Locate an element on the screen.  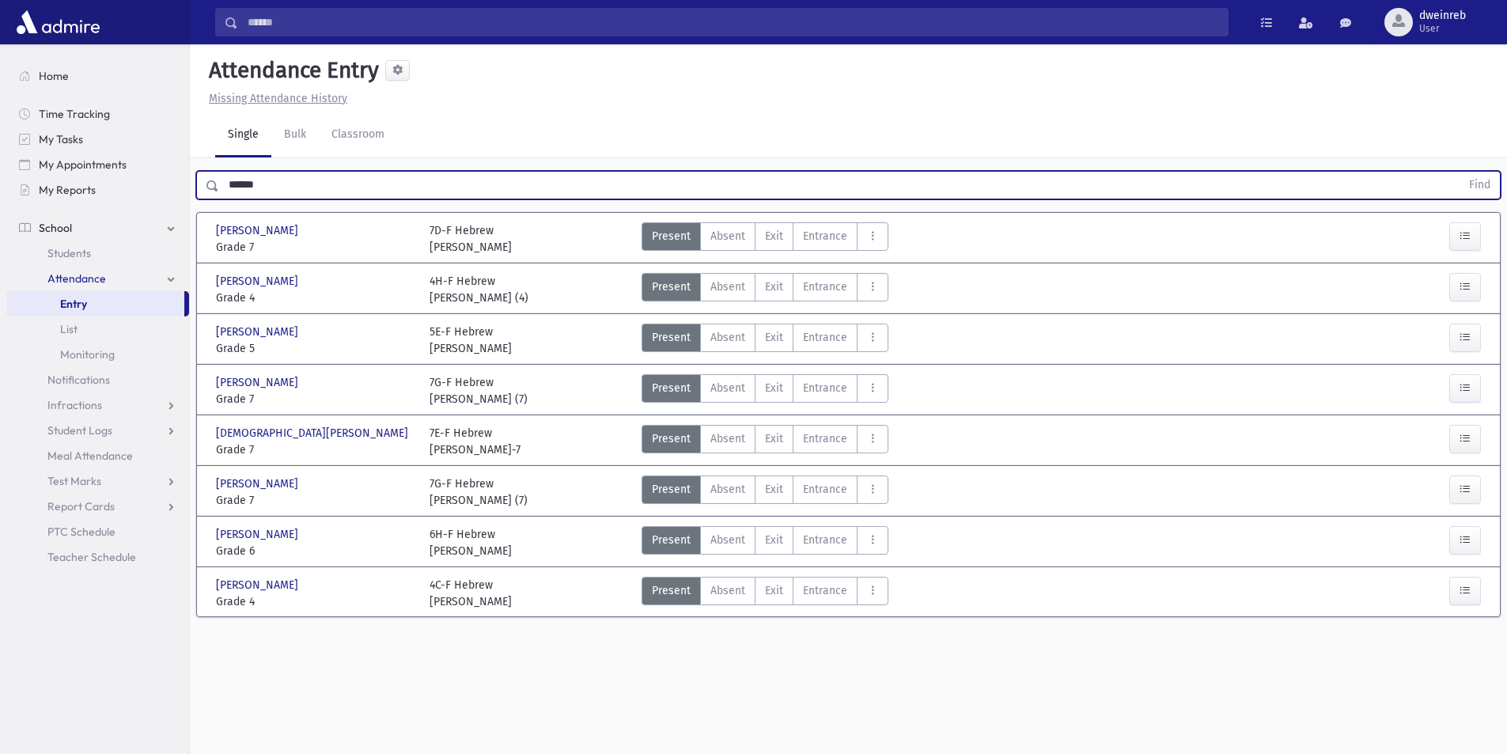
a: List is located at coordinates (97, 329).